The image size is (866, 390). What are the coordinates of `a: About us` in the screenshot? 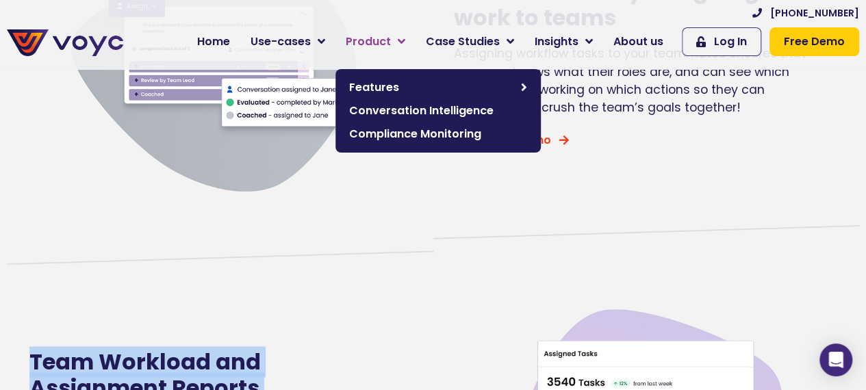 It's located at (638, 42).